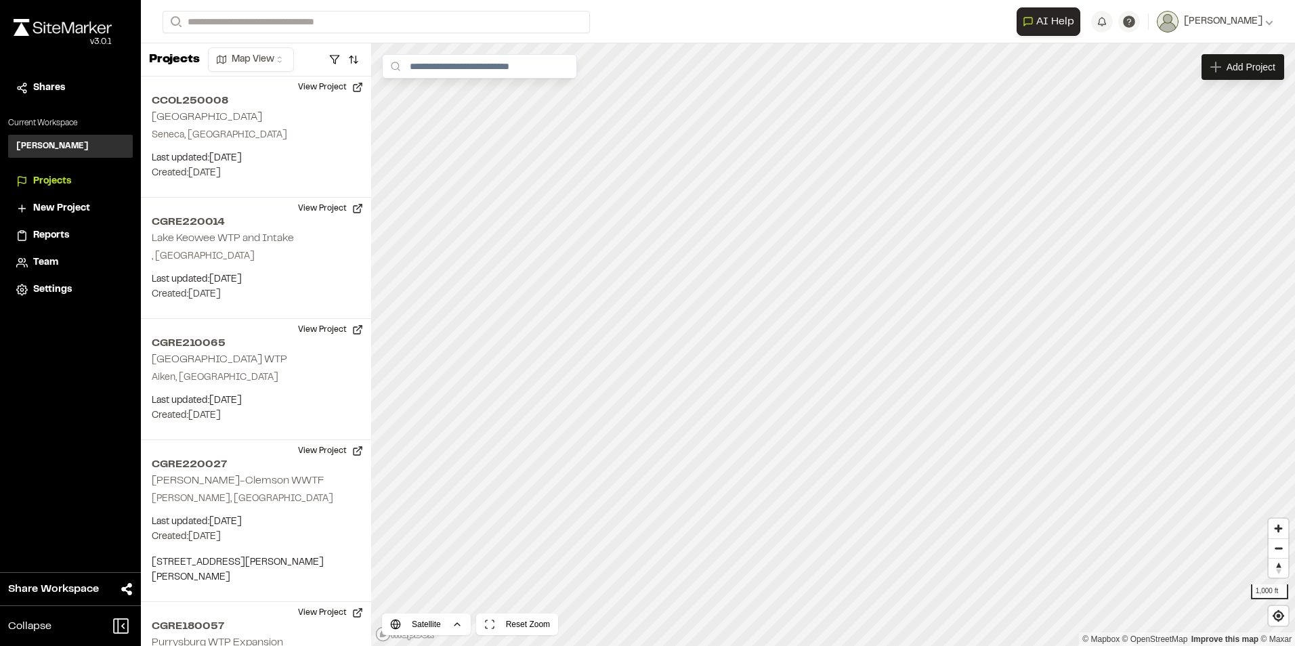 The image size is (1295, 646). I want to click on a: Settings, so click(70, 290).